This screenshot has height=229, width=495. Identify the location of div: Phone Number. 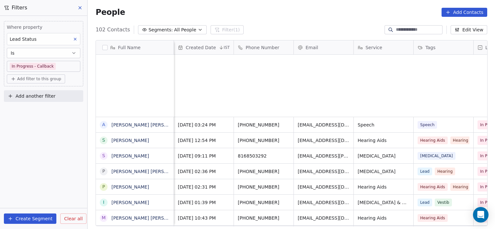
(264, 47).